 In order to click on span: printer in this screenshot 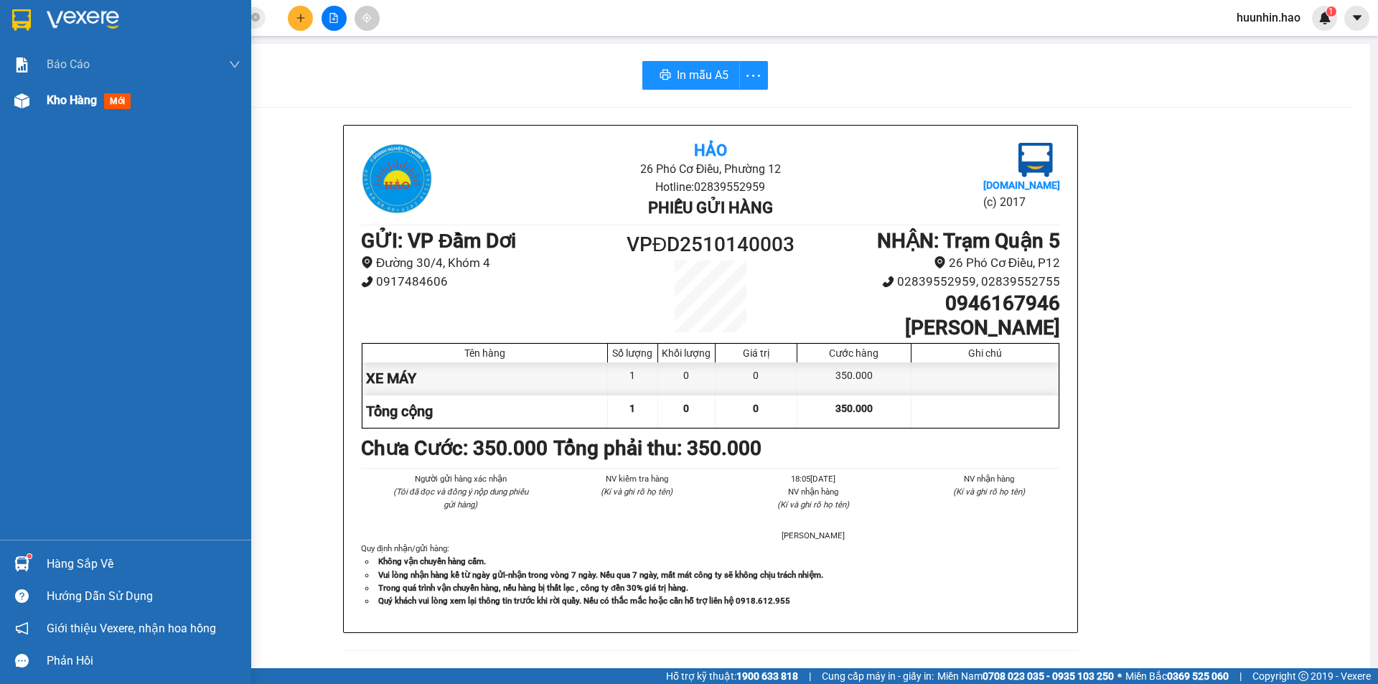, I will do `click(665, 75)`.